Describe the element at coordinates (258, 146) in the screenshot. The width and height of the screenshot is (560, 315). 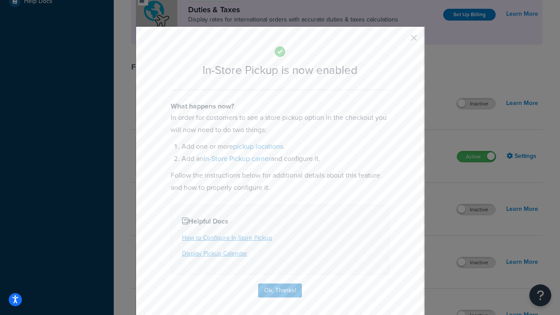
I see `a: pickup locations` at that location.